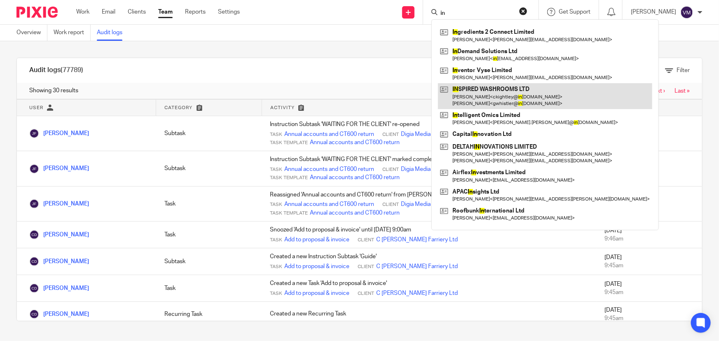  Describe the element at coordinates (83, 12) in the screenshot. I see `a: Work` at that location.